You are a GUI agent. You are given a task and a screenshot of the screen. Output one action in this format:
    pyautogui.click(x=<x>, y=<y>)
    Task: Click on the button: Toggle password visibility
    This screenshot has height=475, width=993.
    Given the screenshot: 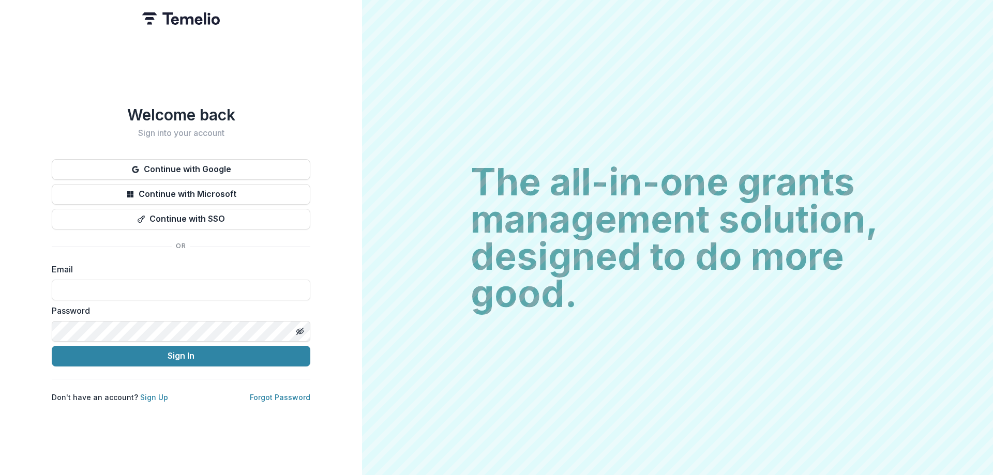 What is the action you would take?
    pyautogui.click(x=300, y=332)
    